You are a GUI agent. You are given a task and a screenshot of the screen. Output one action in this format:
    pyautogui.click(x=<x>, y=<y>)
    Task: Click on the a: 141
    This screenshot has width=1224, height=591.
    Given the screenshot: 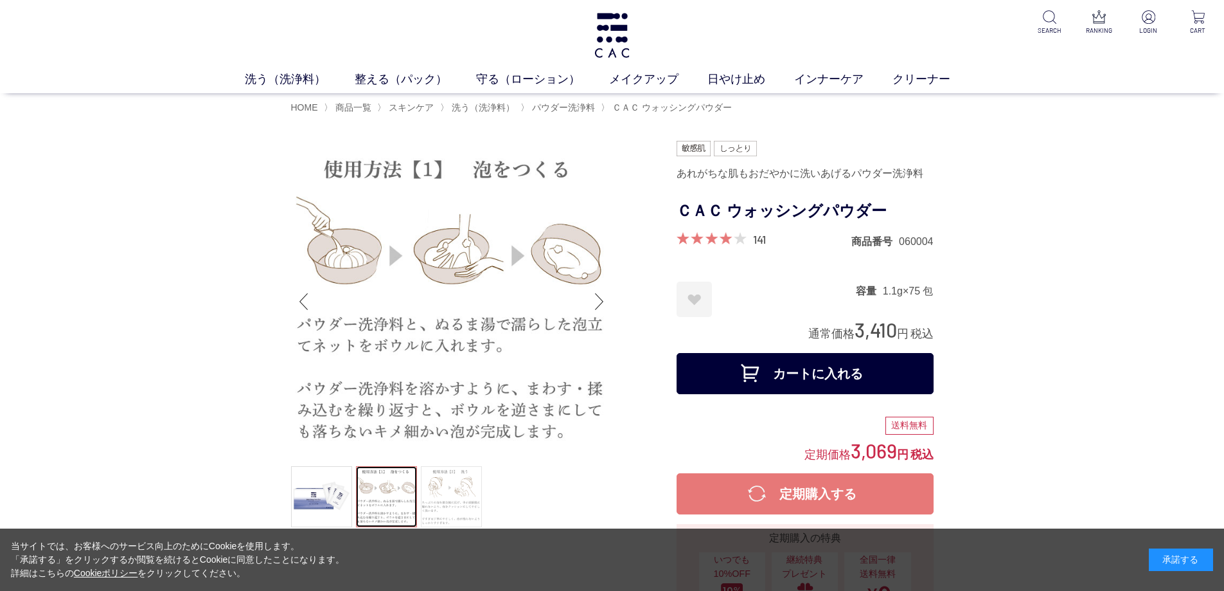 What is the action you would take?
    pyautogui.click(x=760, y=239)
    